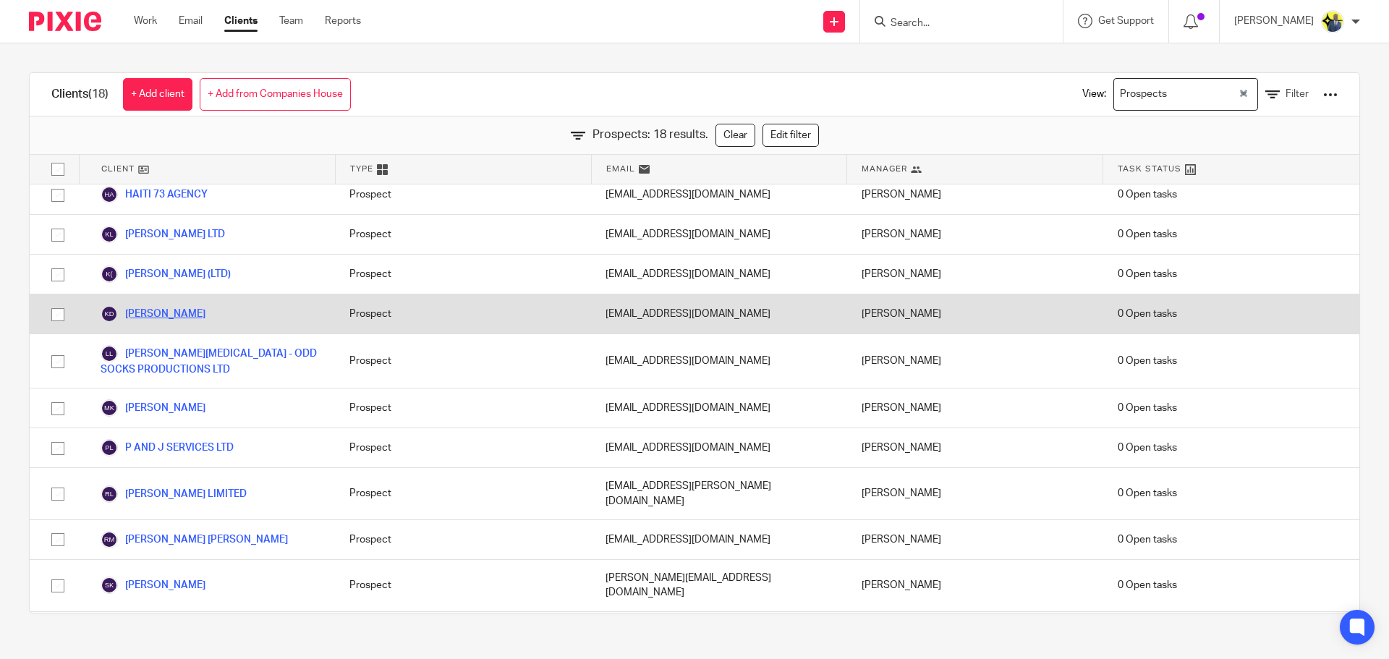 The height and width of the screenshot is (659, 1389). I want to click on input: Search, so click(954, 24).